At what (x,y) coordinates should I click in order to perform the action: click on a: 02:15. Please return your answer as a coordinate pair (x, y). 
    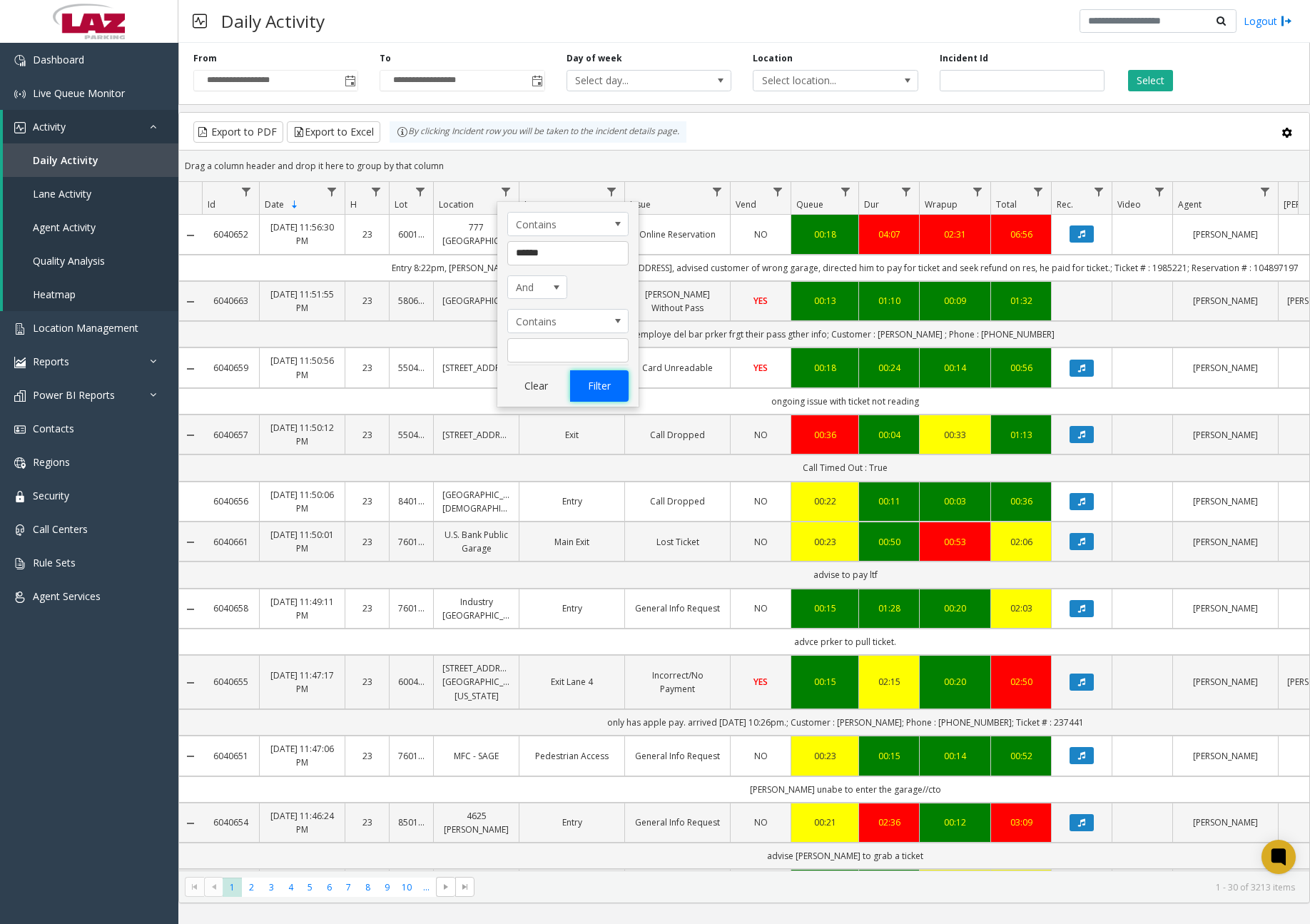
    Looking at the image, I should click on (889, 681).